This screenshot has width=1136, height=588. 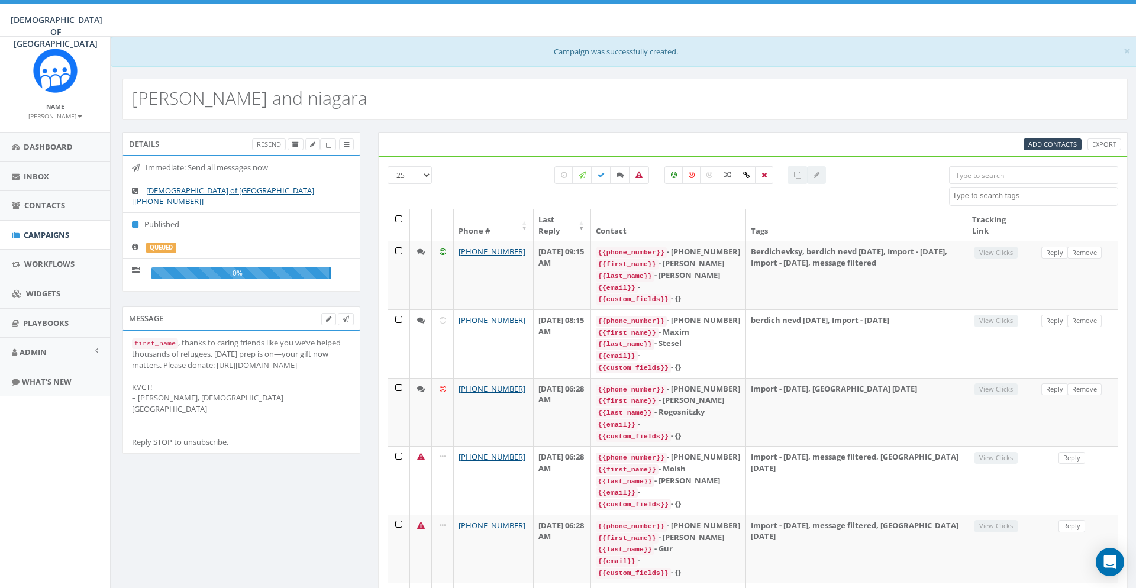 I want to click on span: Edit Campaign Title, so click(x=312, y=144).